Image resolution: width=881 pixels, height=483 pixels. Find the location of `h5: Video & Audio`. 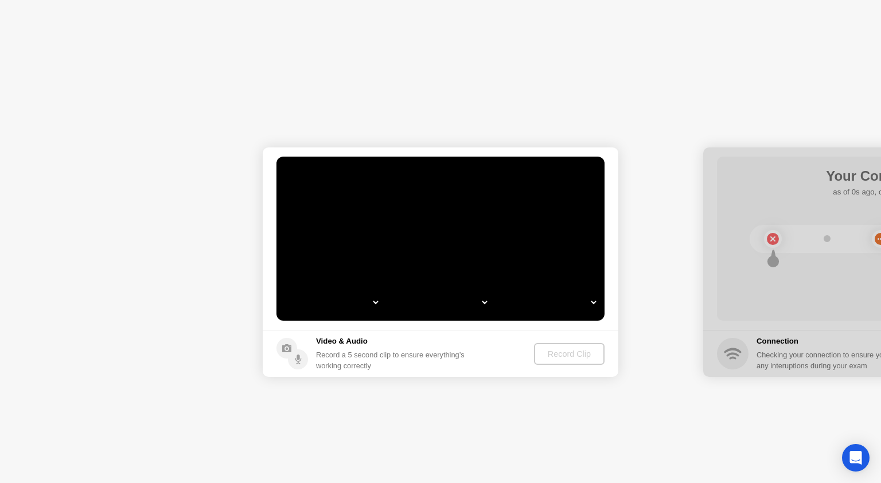

h5: Video & Audio is located at coordinates (392, 341).